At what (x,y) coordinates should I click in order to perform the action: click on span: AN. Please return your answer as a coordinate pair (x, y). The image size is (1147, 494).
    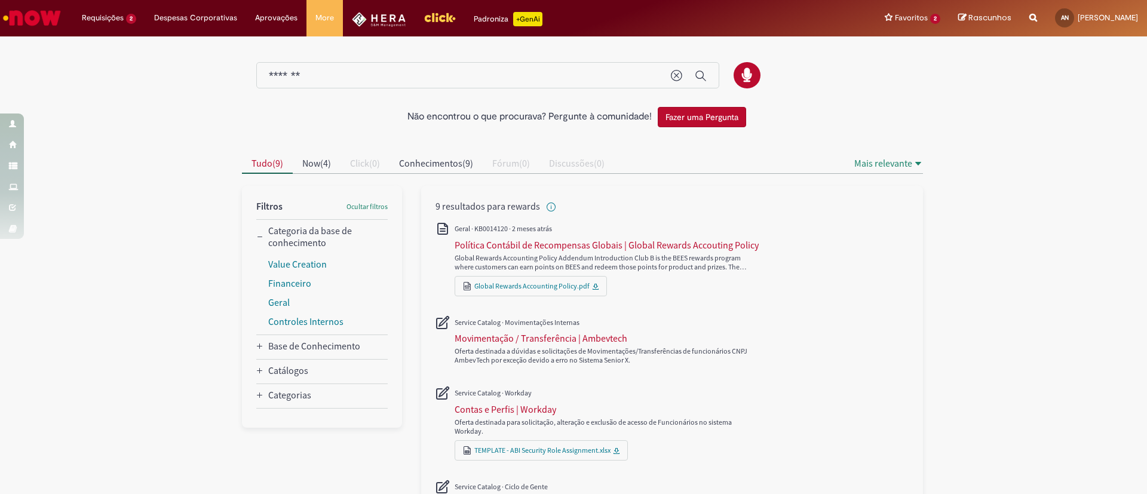
    Looking at the image, I should click on (1064, 17).